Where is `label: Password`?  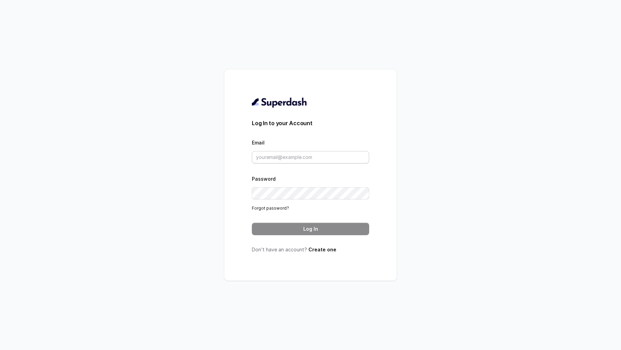 label: Password is located at coordinates (264, 179).